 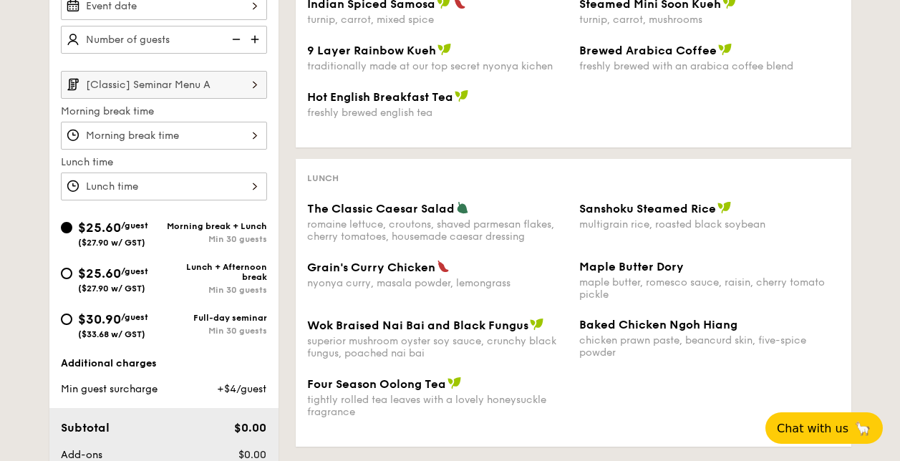 I want to click on div: Additional charges, so click(x=164, y=364).